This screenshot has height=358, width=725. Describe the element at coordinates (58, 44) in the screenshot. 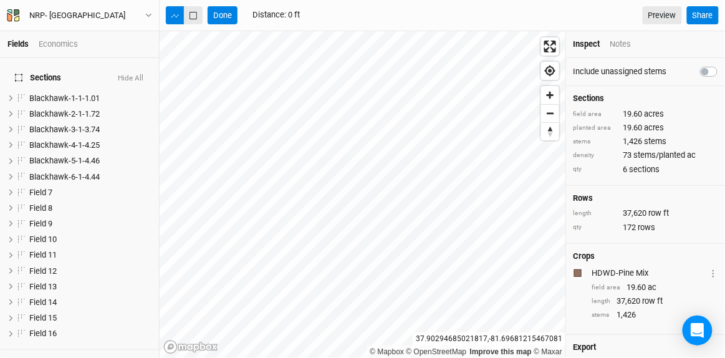

I see `div: Economics` at that location.